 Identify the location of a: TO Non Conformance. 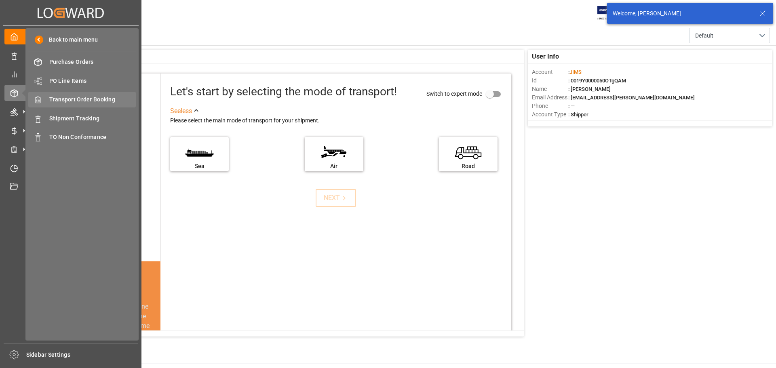
(82, 137).